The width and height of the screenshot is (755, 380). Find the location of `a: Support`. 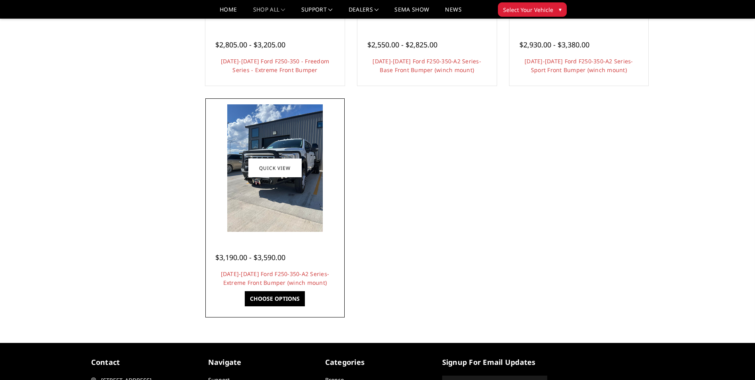

a: Support is located at coordinates (317, 12).